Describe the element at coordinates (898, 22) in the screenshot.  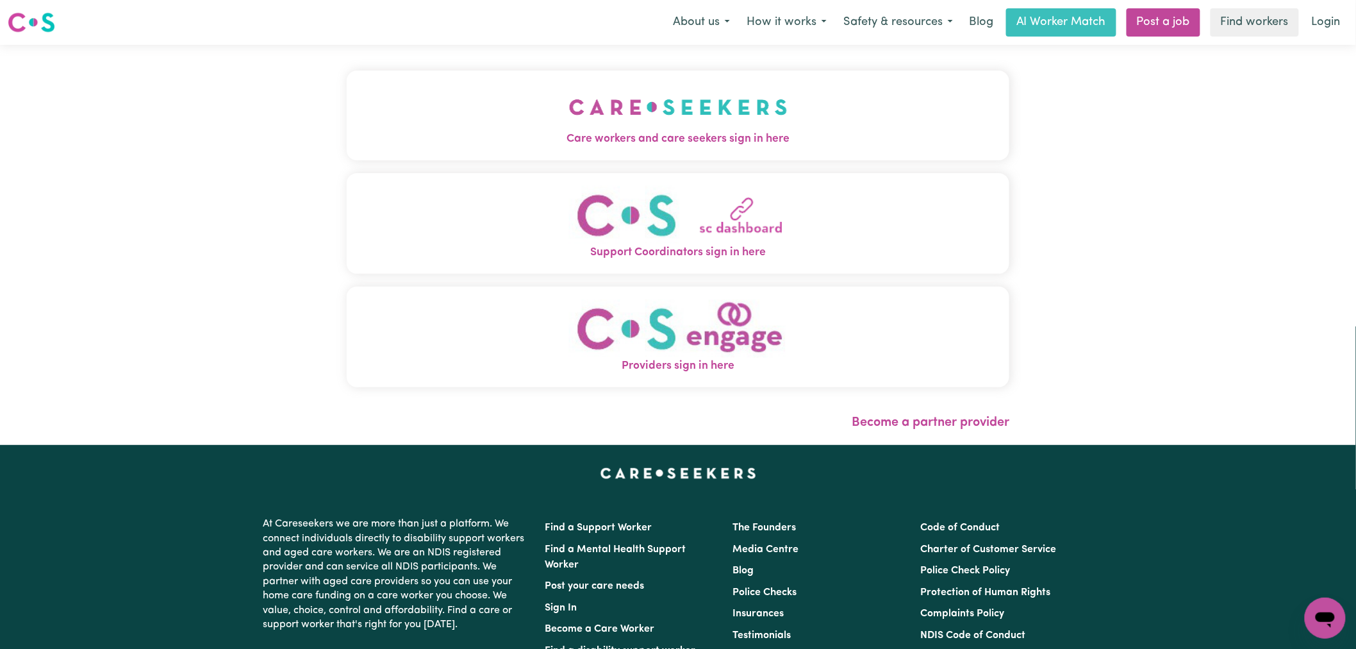
I see `button: Safety & resources` at that location.